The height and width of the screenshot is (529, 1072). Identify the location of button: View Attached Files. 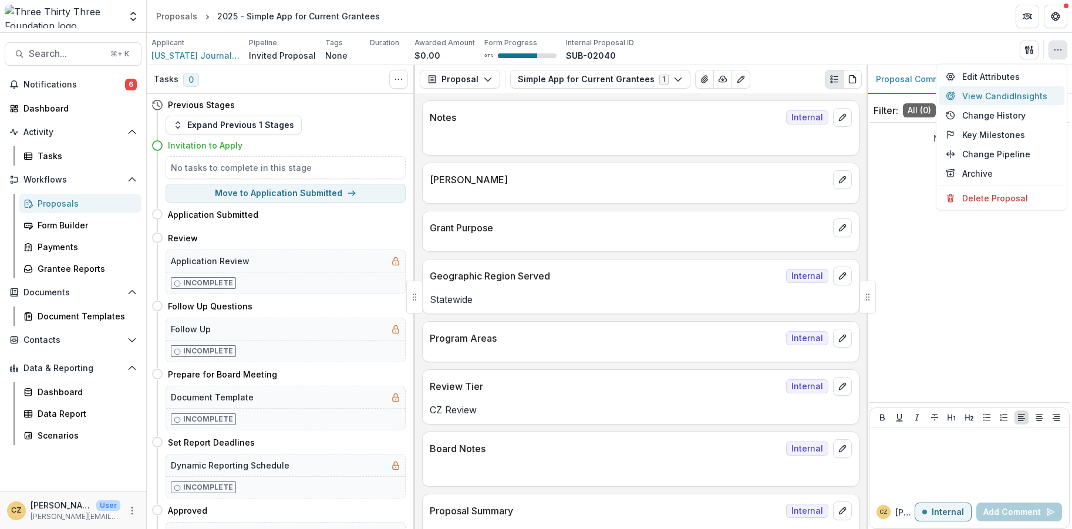
(705, 79).